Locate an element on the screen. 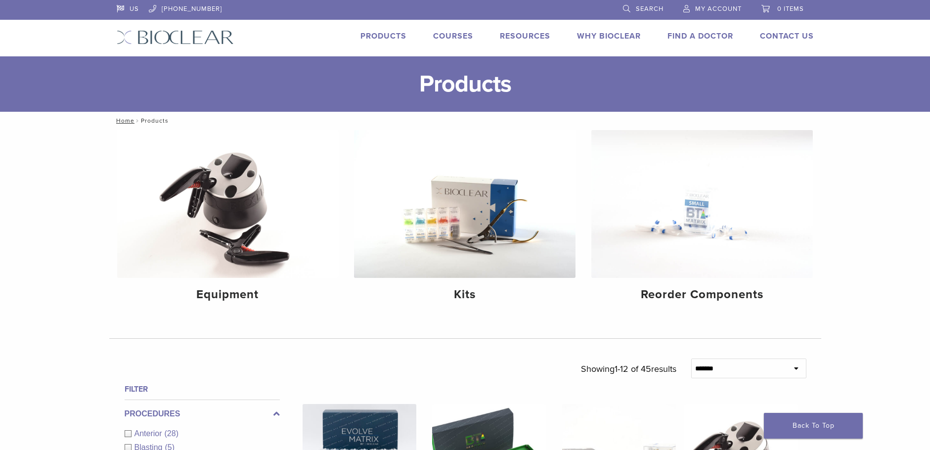 Image resolution: width=930 pixels, height=450 pixels. span: (28) is located at coordinates (171, 433).